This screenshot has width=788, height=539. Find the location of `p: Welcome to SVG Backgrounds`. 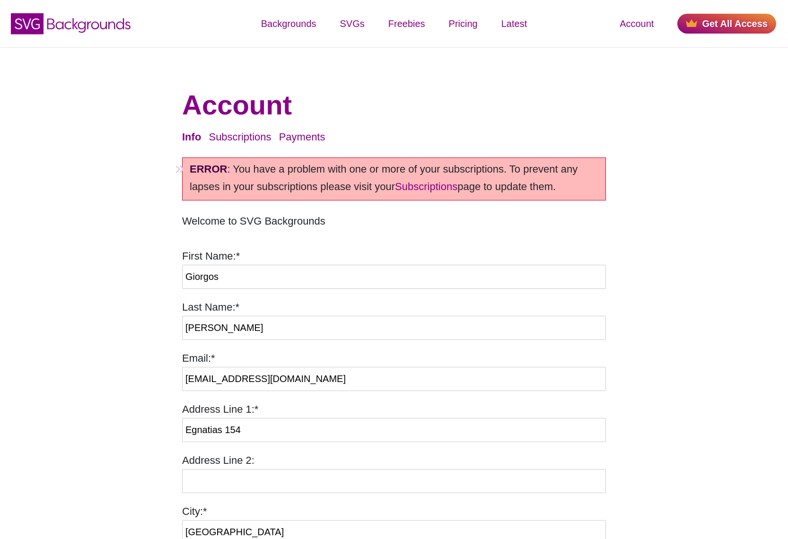

p: Welcome to SVG Backgrounds is located at coordinates (394, 221).